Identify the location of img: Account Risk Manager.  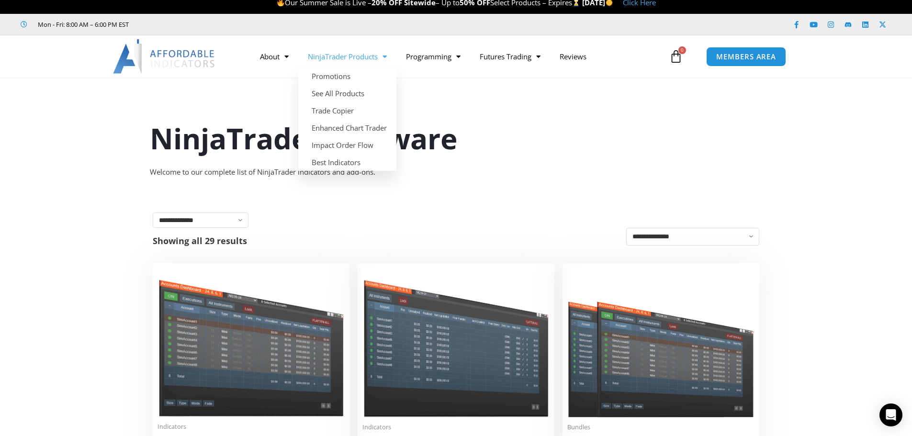
(456, 342).